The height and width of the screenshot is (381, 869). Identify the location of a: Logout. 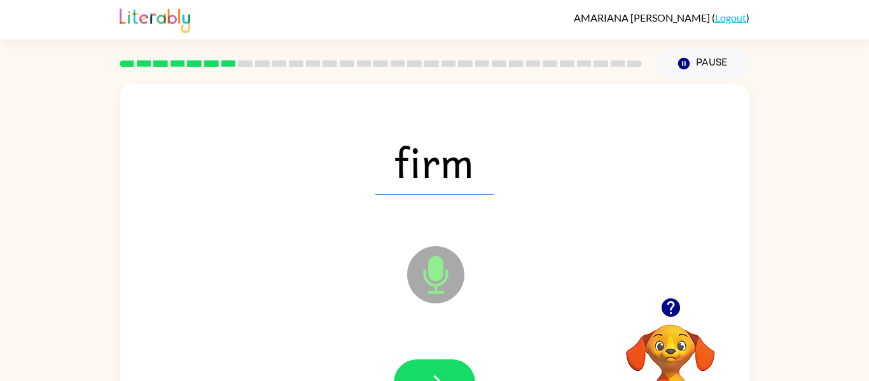
(731, 17).